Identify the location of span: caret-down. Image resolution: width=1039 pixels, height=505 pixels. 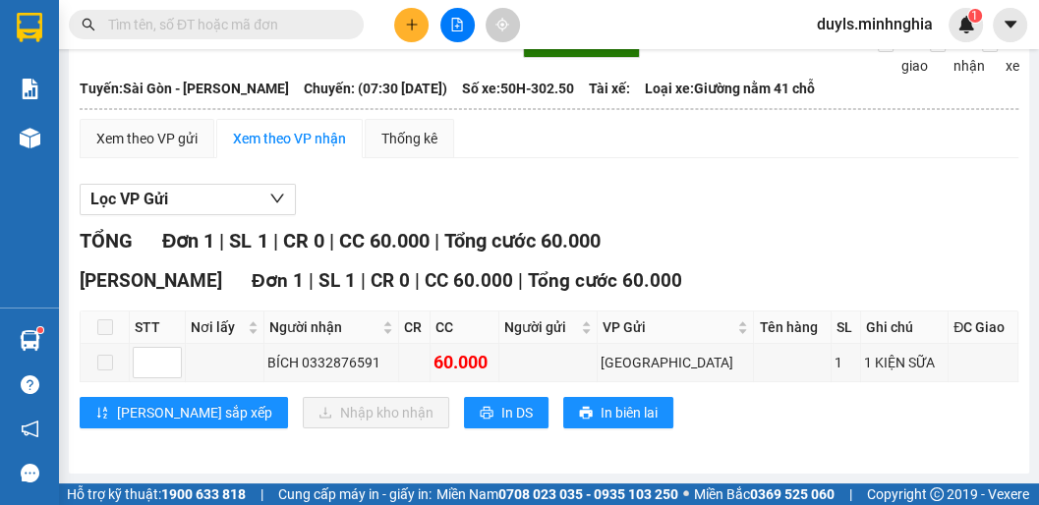
(1011, 25).